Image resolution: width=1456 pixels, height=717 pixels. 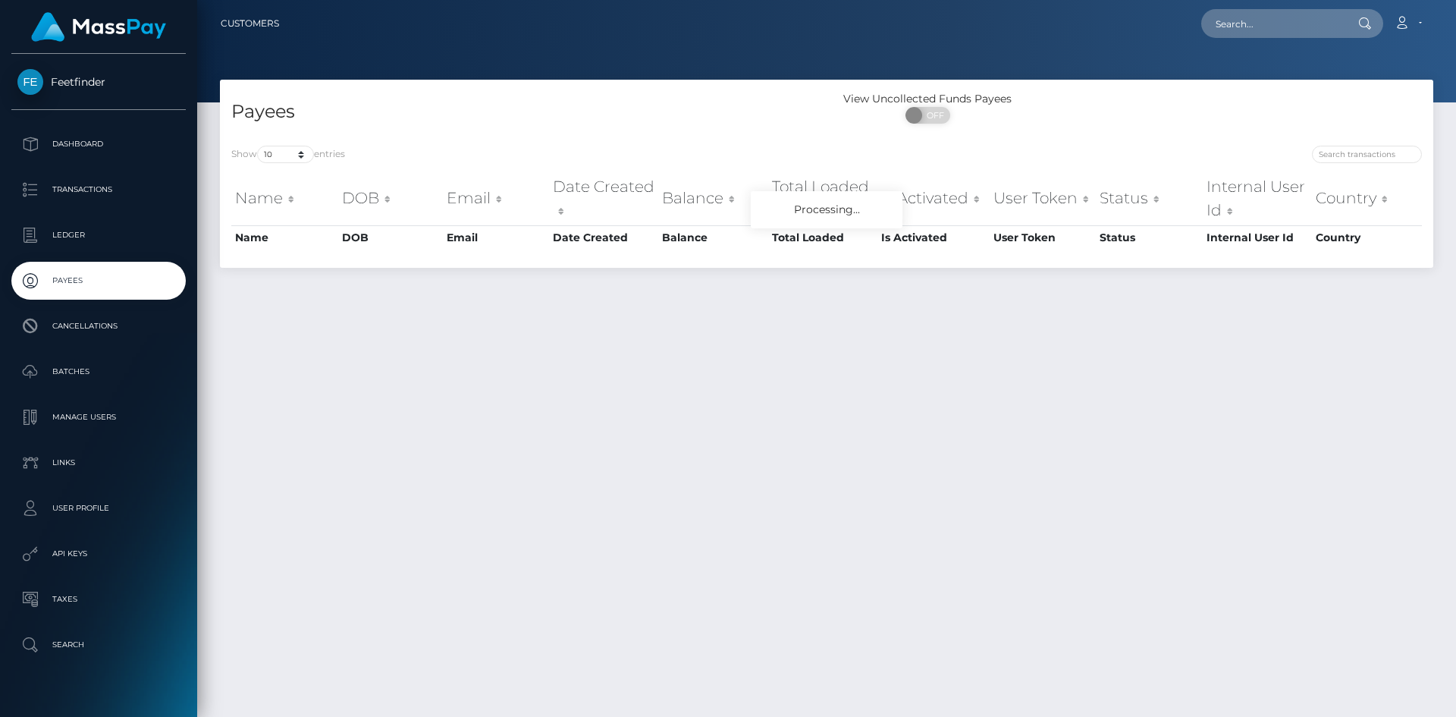 What do you see at coordinates (1272, 24) in the screenshot?
I see `input: Search...` at bounding box center [1272, 24].